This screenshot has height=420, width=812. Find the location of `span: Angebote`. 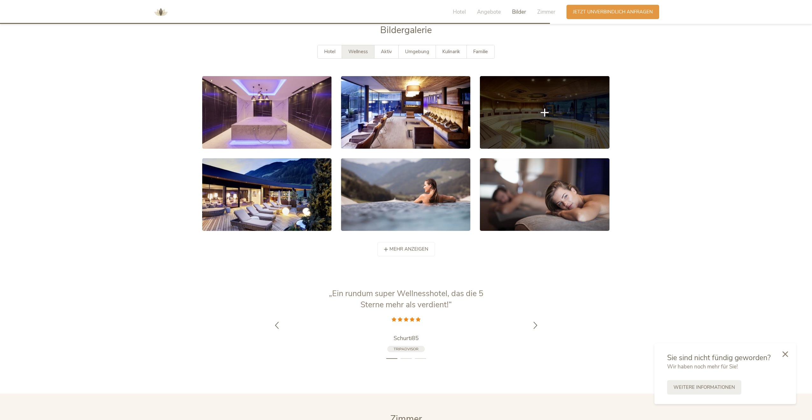

span: Angebote is located at coordinates (489, 12).